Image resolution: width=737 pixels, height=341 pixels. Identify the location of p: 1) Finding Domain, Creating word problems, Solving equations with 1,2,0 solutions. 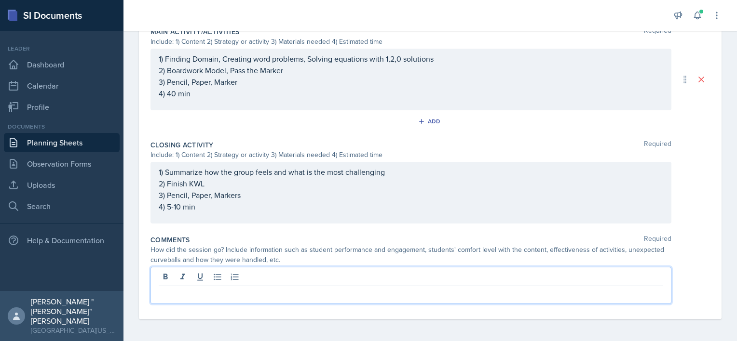
(411, 59).